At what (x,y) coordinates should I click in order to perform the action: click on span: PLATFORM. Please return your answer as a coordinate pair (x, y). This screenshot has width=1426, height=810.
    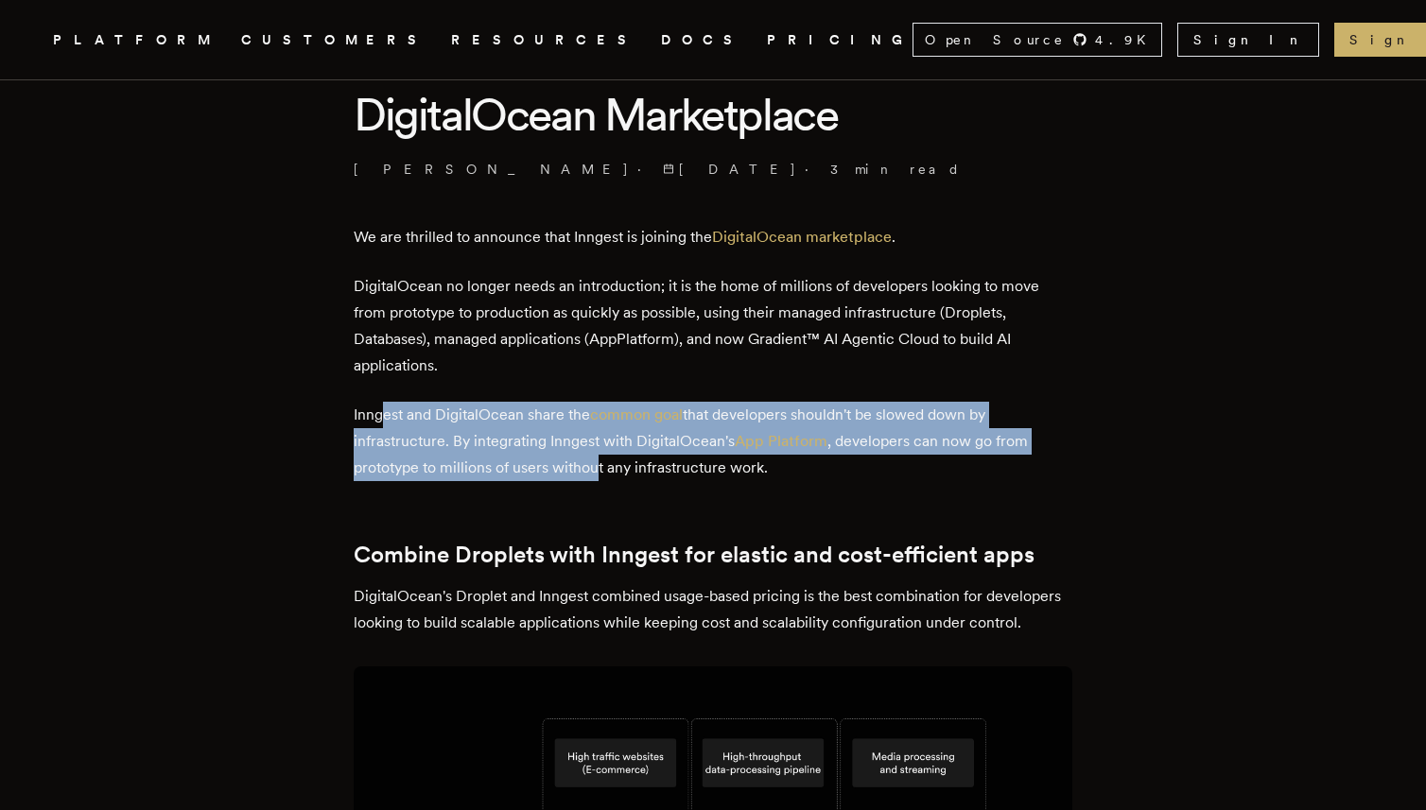
    Looking at the image, I should click on (135, 40).